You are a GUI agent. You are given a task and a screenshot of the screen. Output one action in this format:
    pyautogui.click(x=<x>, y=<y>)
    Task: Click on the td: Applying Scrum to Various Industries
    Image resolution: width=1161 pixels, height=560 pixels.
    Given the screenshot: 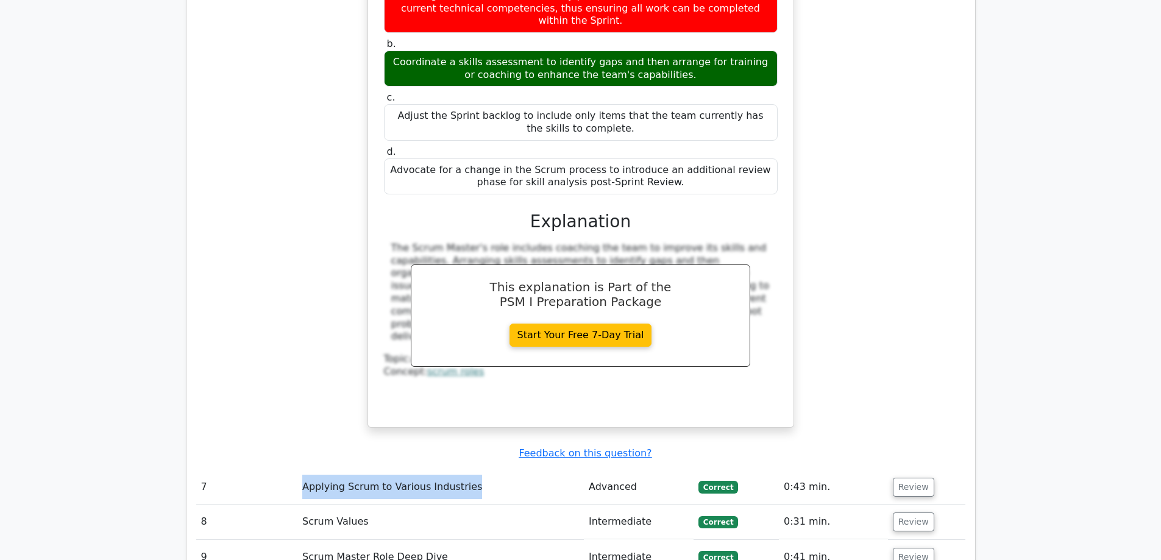 What is the action you would take?
    pyautogui.click(x=441, y=487)
    